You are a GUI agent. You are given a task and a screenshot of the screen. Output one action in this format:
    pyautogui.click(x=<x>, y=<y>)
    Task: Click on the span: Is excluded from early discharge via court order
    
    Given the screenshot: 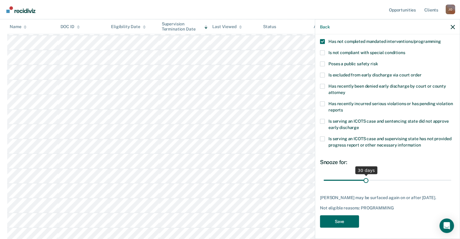 What is the action you would take?
    pyautogui.click(x=374, y=75)
    